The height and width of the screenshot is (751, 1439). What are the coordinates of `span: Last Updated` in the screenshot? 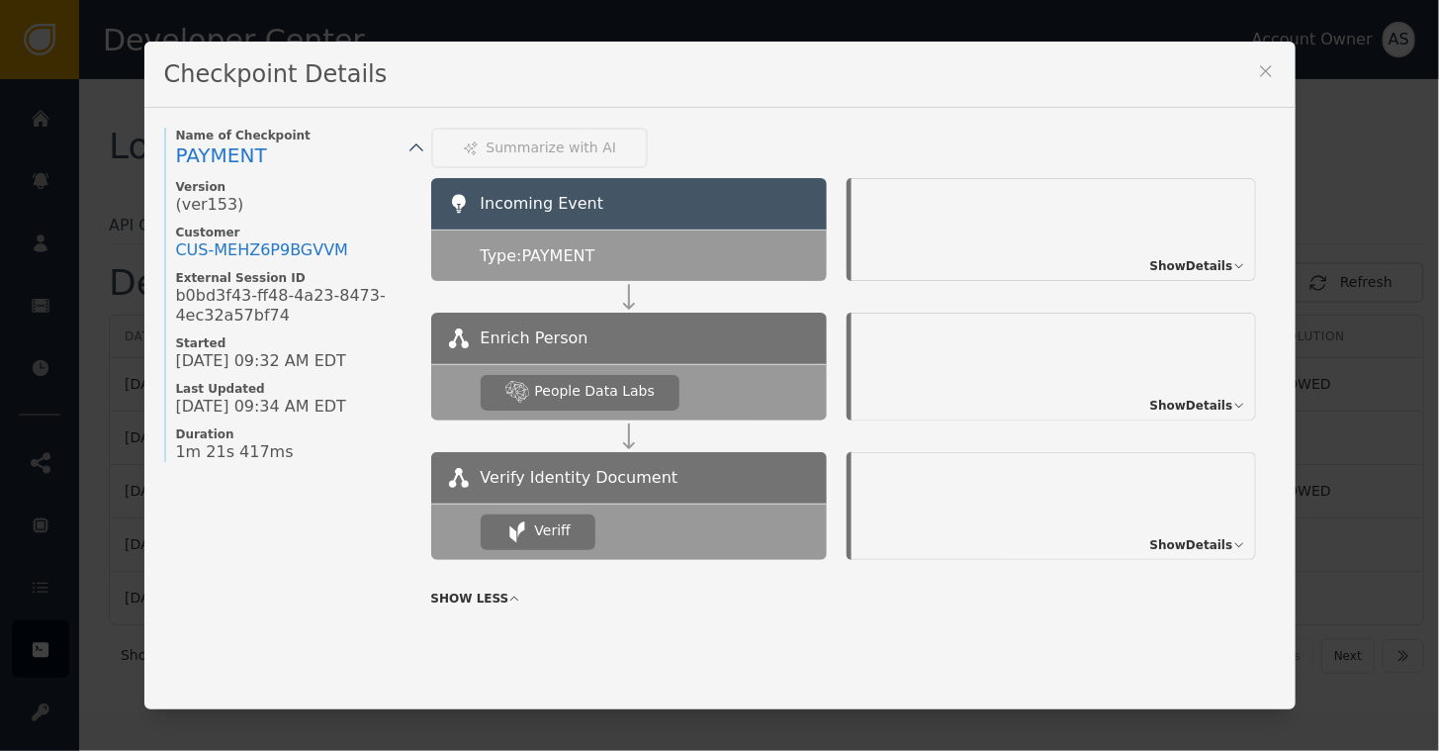 It's located at (294, 389).